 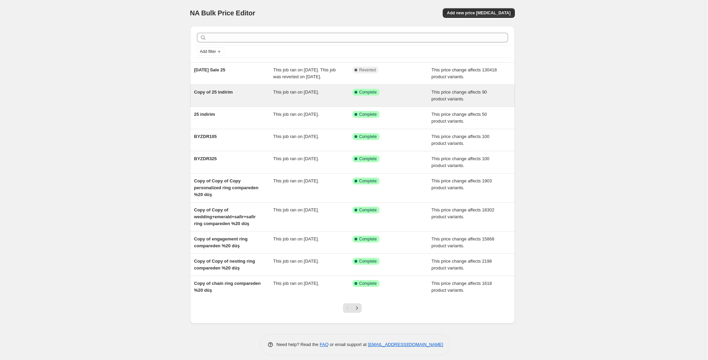 What do you see at coordinates (213, 92) in the screenshot?
I see `span: Copy of 25 indirim` at bounding box center [213, 92].